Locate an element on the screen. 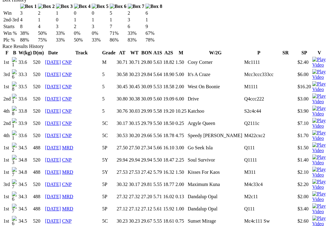 The height and width of the screenshot is (226, 330). td: It's A Craze is located at coordinates (215, 74).